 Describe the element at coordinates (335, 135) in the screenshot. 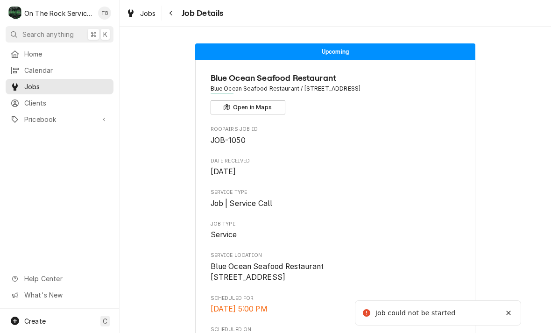

I see `div: Roopairs Job ID` at that location.